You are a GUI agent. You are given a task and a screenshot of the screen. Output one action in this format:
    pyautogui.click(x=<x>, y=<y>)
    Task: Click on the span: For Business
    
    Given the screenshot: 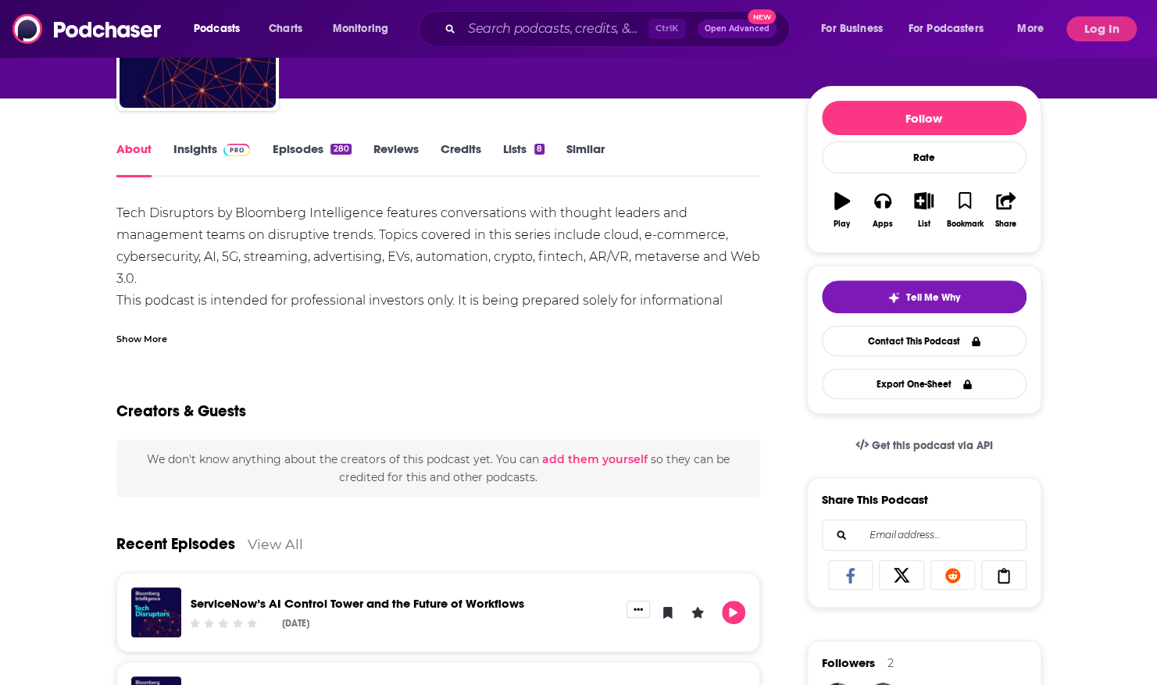 What is the action you would take?
    pyautogui.click(x=852, y=29)
    